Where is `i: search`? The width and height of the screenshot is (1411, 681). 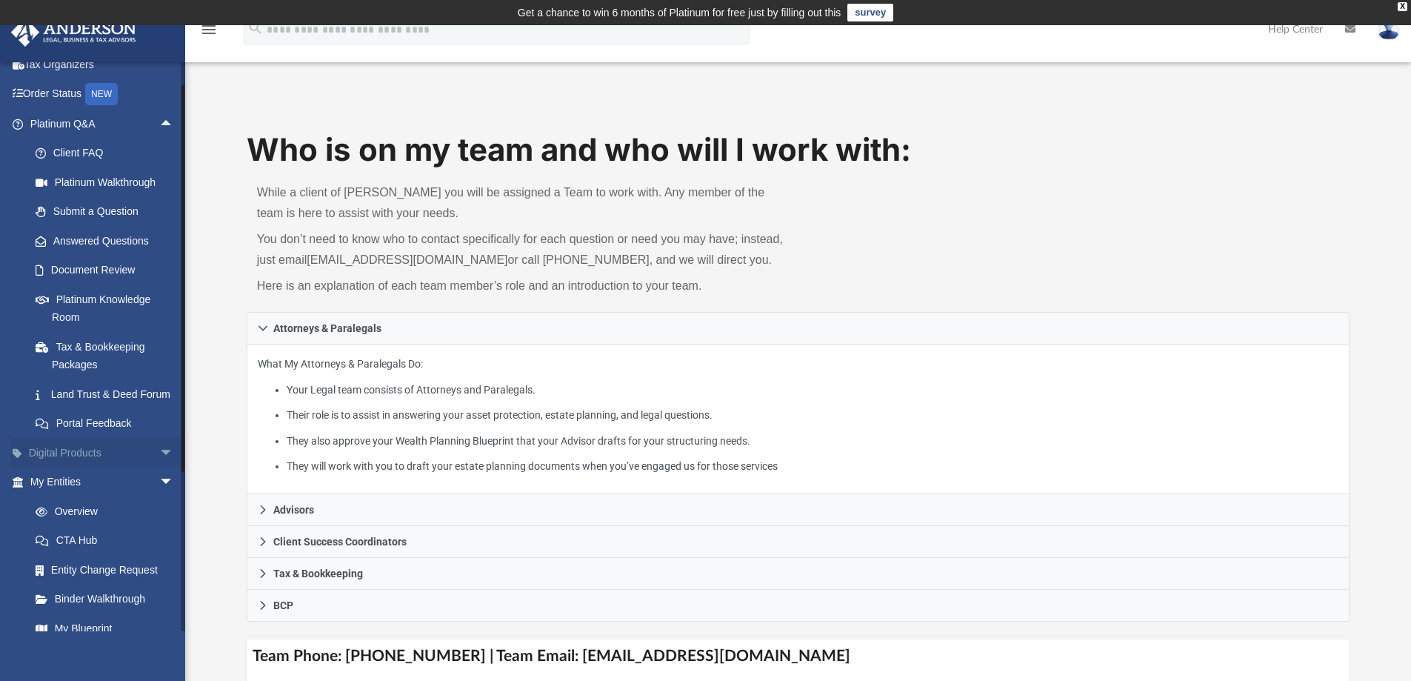 i: search is located at coordinates (256, 28).